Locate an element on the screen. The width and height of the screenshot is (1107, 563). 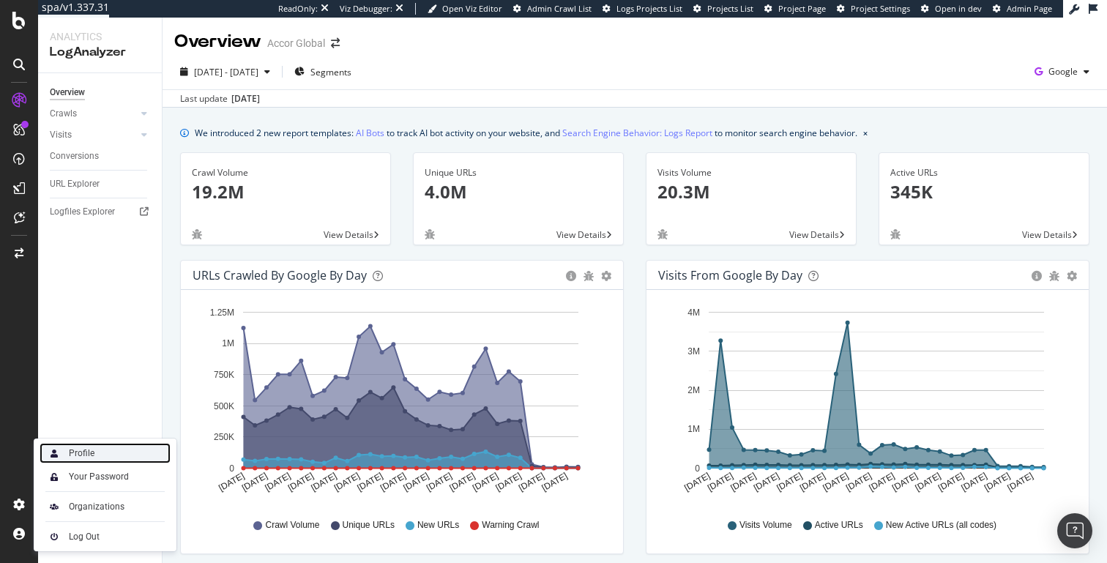
div: Crawl Volume is located at coordinates (285, 173).